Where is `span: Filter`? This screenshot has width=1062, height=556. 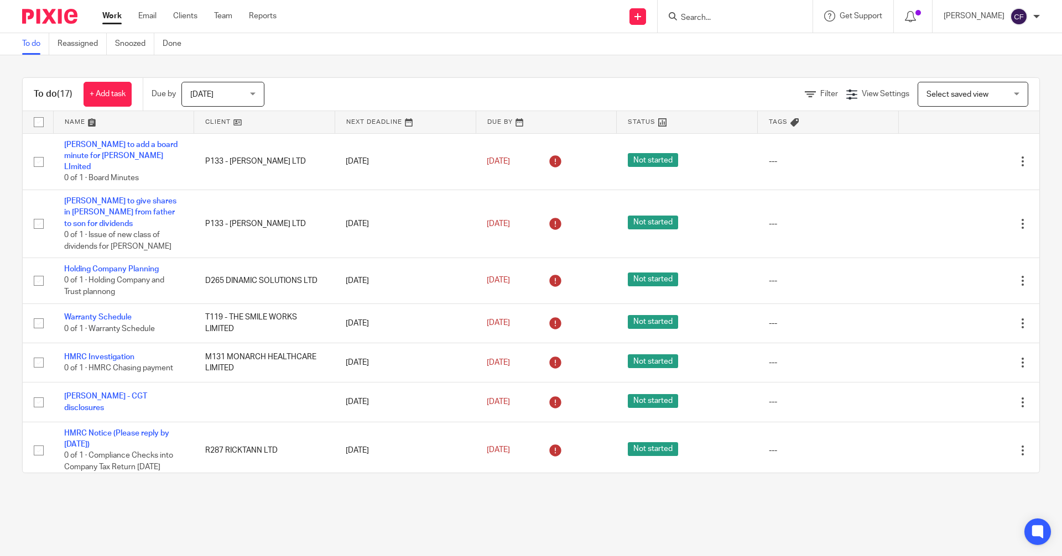 span: Filter is located at coordinates (829, 94).